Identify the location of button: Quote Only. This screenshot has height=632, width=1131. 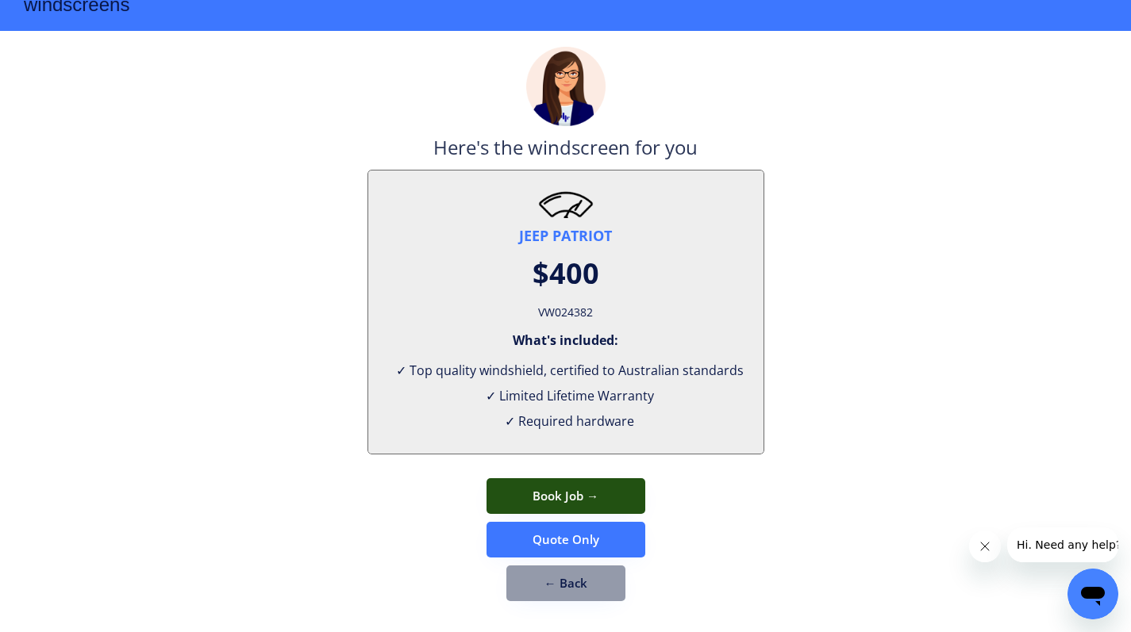
(566, 540).